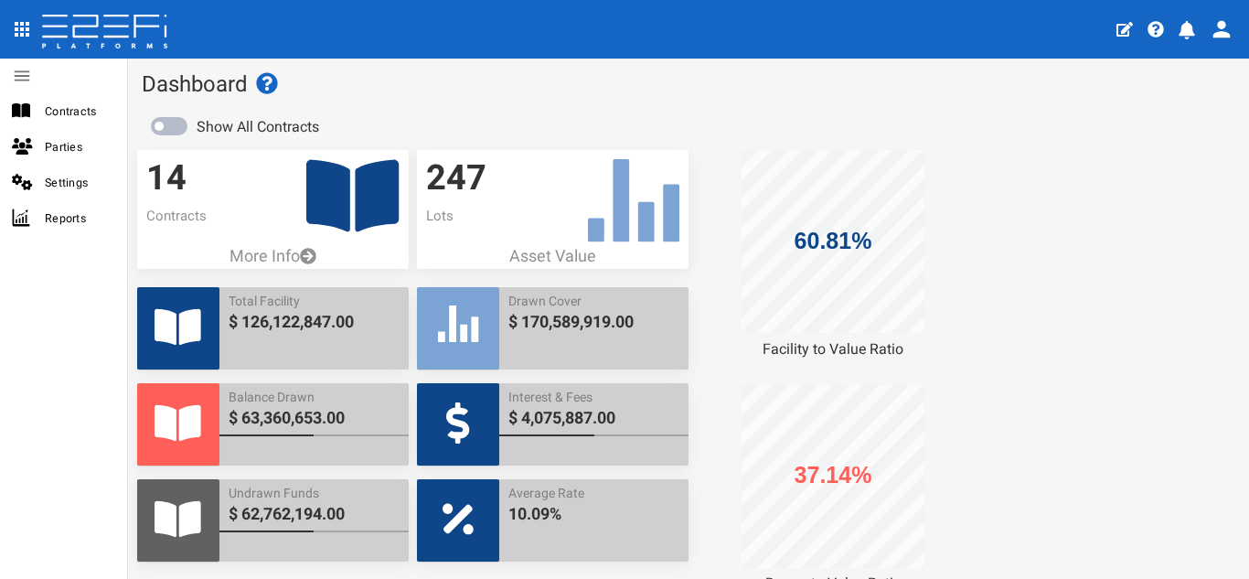 This screenshot has height=579, width=1249. Describe the element at coordinates (314, 322) in the screenshot. I see `span: $ 126,122,847.00` at that location.